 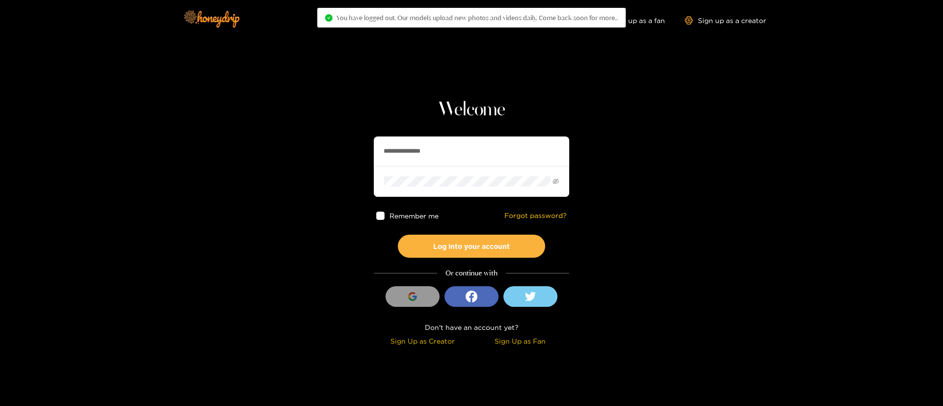 I want to click on span: You have logged out. Our models upload new photos and videos daily. Come back soon for more.., so click(x=477, y=18).